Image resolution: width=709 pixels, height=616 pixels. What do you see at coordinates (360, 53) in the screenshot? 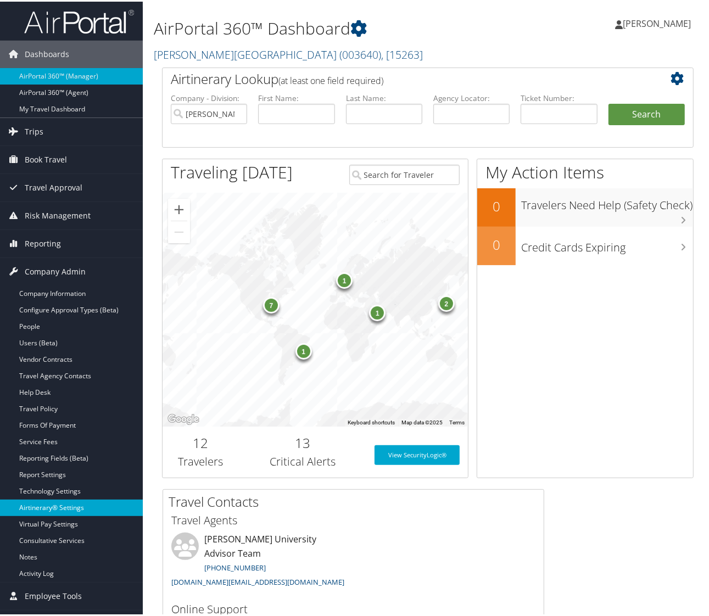
I see `span: ( 003640 )` at bounding box center [360, 53].